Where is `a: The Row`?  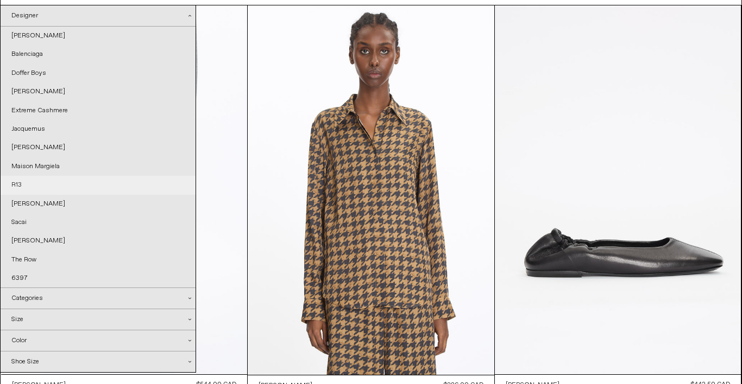
a: The Row is located at coordinates (98, 260).